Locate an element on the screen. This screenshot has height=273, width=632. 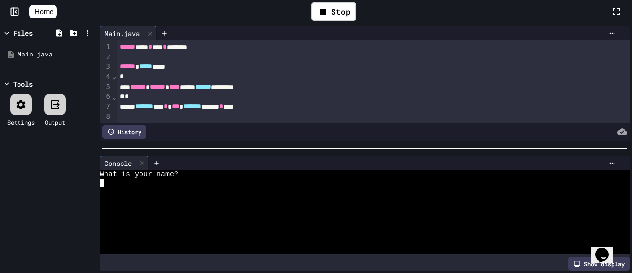
div: History is located at coordinates (124, 132).